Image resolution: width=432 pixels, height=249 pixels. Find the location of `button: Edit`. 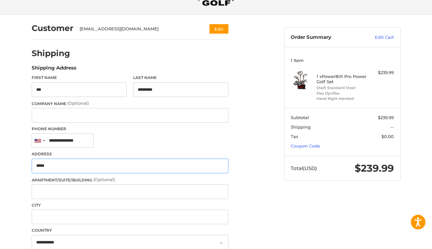

button: Edit is located at coordinates (219, 29).